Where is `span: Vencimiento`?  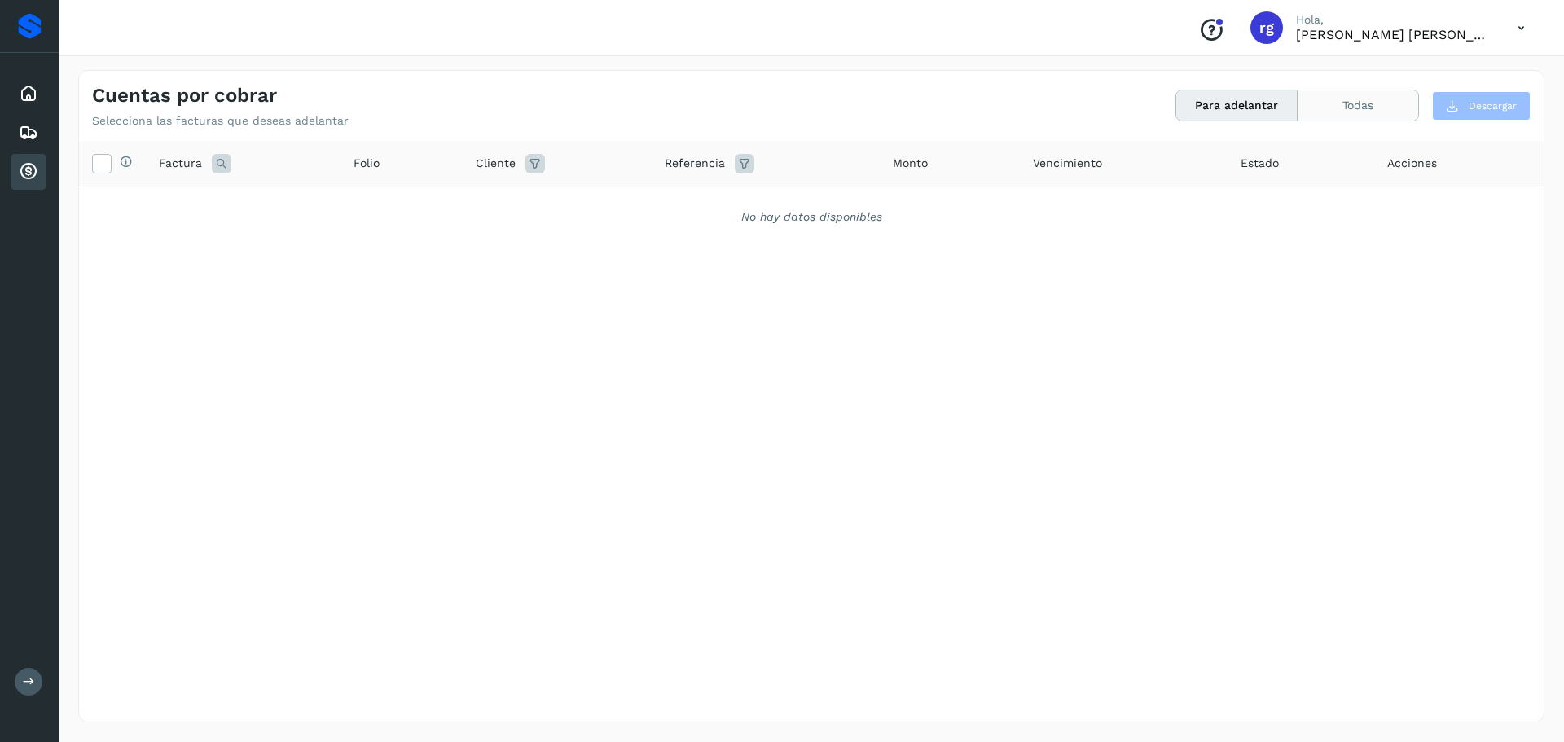 span: Vencimiento is located at coordinates (1067, 163).